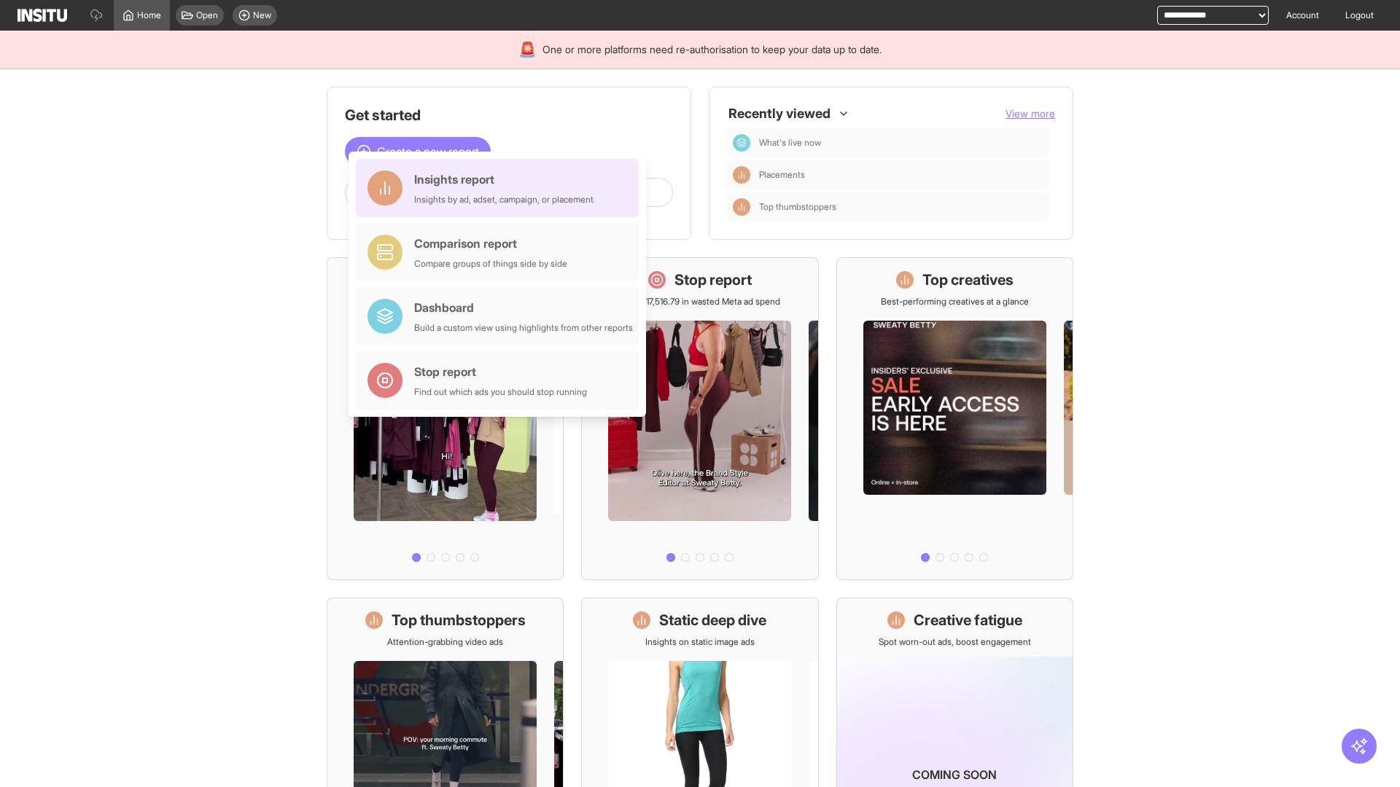 This screenshot has width=1400, height=787. Describe the element at coordinates (954, 302) in the screenshot. I see `p: Best-performing creatives at a glance` at that location.